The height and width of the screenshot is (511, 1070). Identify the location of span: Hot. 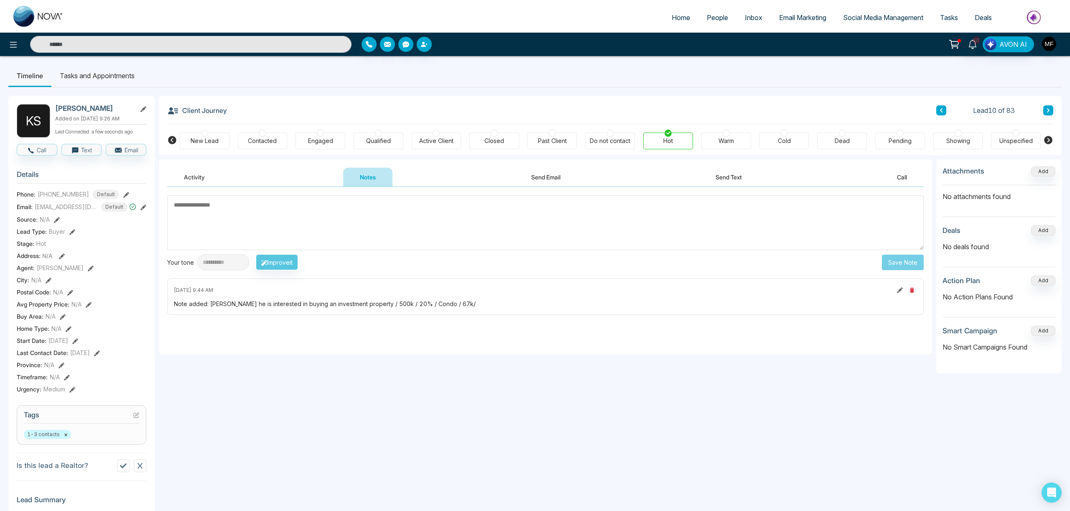
(41, 243).